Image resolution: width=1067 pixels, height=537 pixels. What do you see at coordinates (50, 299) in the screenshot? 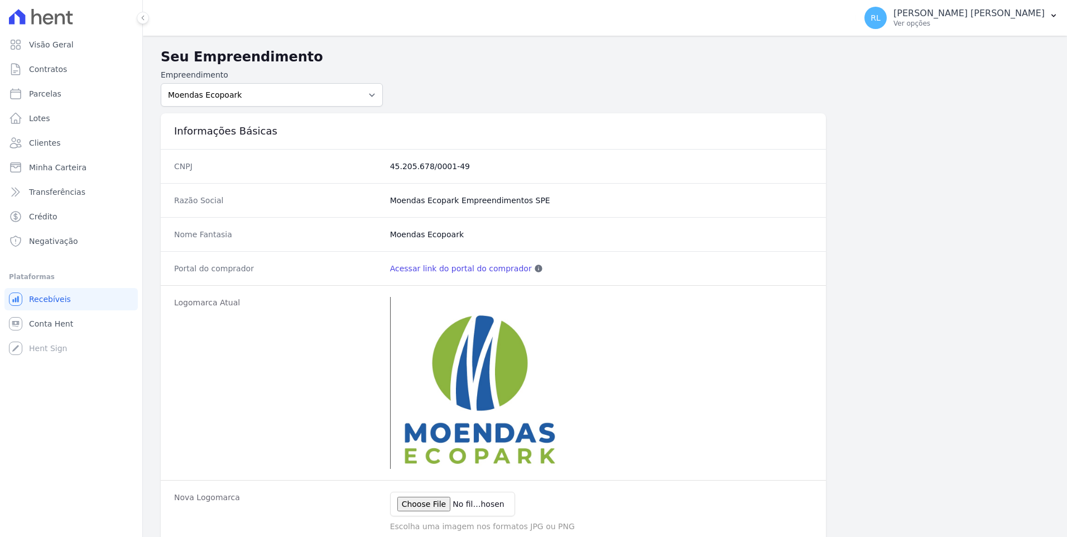
I see `span: Recebíveis` at bounding box center [50, 299].